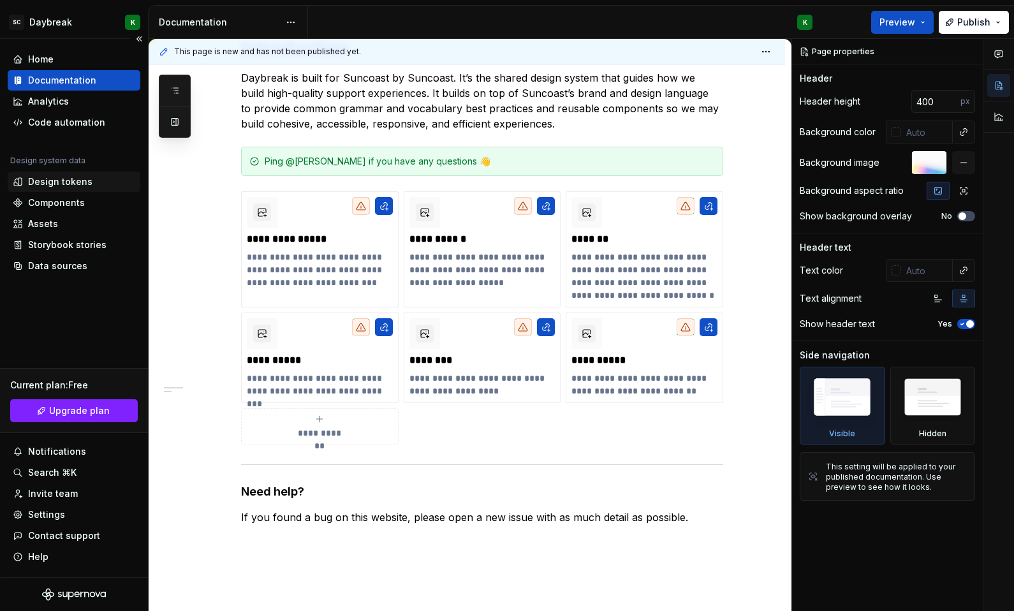 Image resolution: width=1014 pixels, height=611 pixels. I want to click on div: Home, so click(41, 59).